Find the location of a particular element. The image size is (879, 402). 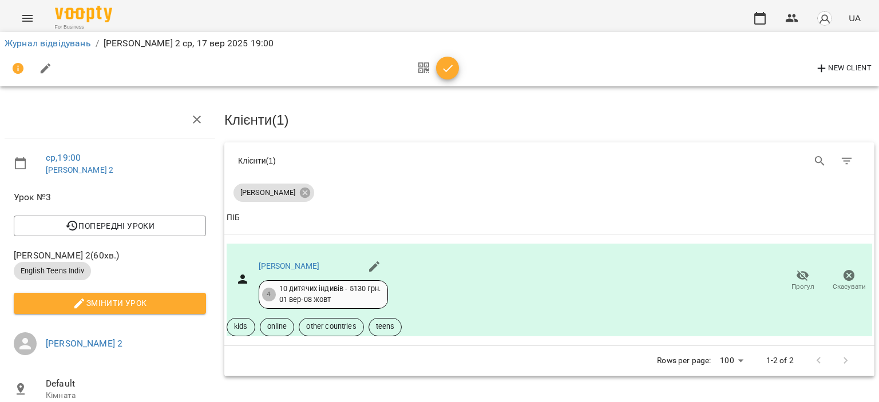

div: 10 дитячих індивів - 5130 грн. 01 вер - 08 жовт is located at coordinates (329, 294).